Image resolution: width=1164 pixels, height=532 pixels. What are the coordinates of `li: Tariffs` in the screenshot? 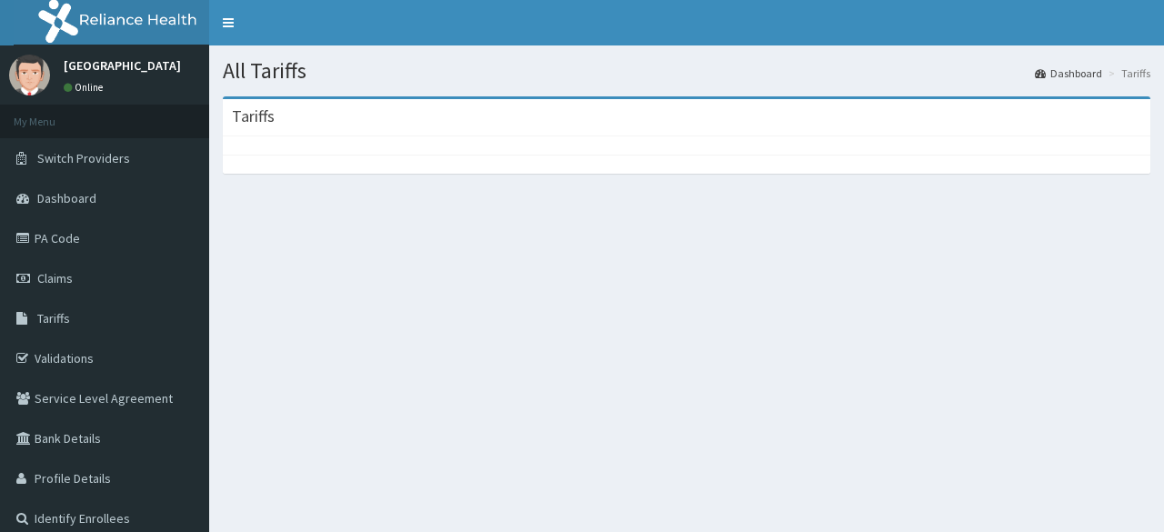 It's located at (1127, 73).